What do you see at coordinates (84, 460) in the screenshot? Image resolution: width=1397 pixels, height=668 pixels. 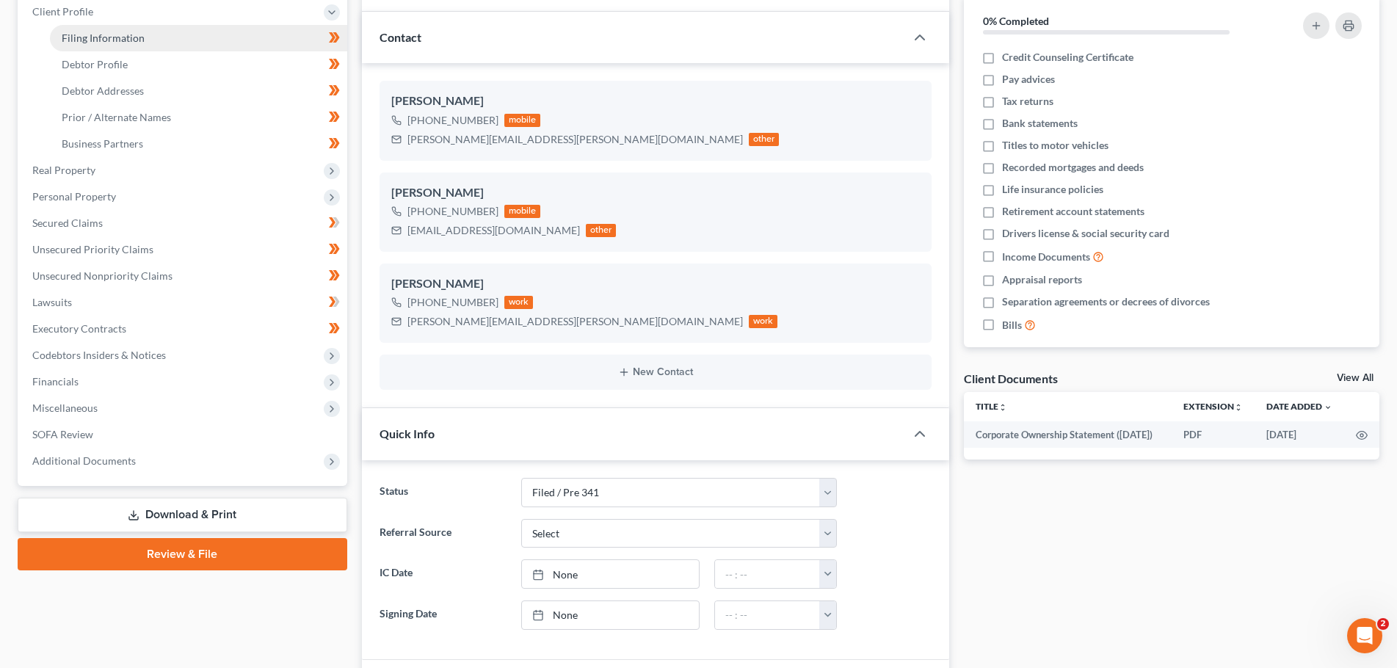 I see `span: Additional Documents` at bounding box center [84, 460].